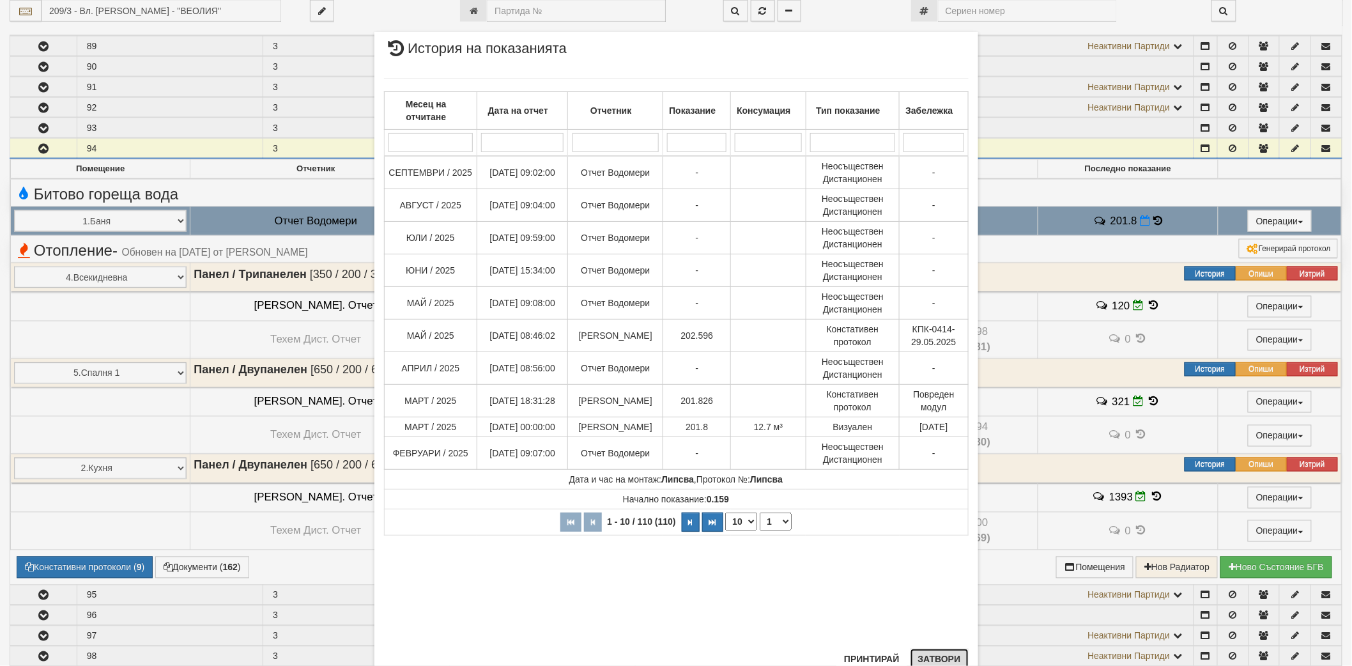 This screenshot has width=1352, height=666. Describe the element at coordinates (676, 499) in the screenshot. I see `span: Начално показание:` at that location.